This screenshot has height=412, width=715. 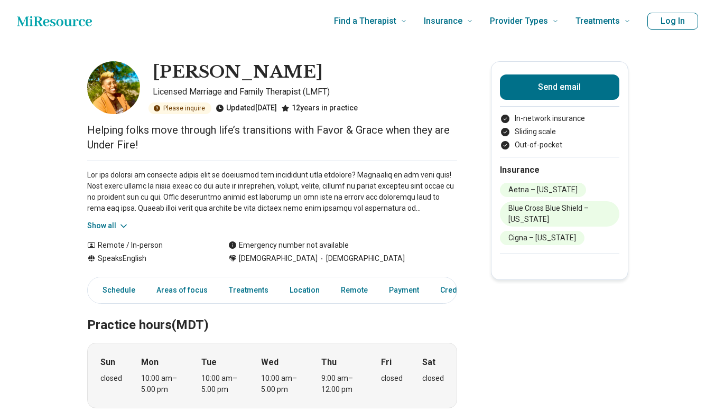 I want to click on span: Treatments, so click(x=598, y=21).